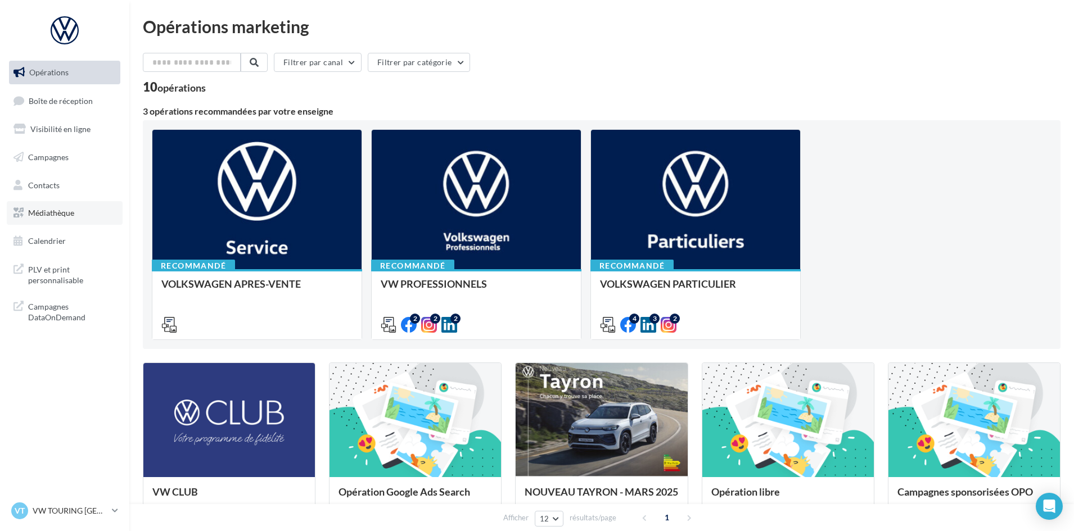 The height and width of the screenshot is (531, 1074). I want to click on span: Afficher, so click(516, 518).